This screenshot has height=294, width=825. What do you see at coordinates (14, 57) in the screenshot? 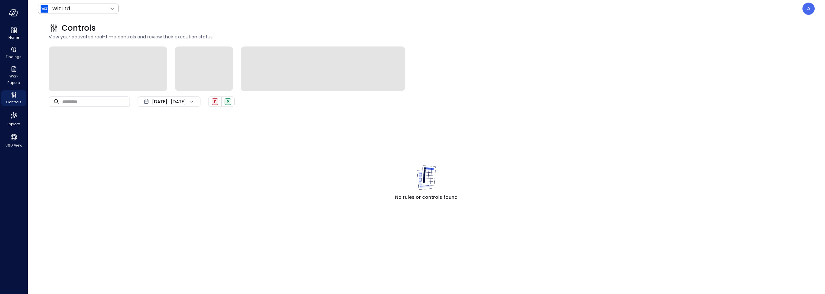
I see `span: Findings` at bounding box center [14, 57].